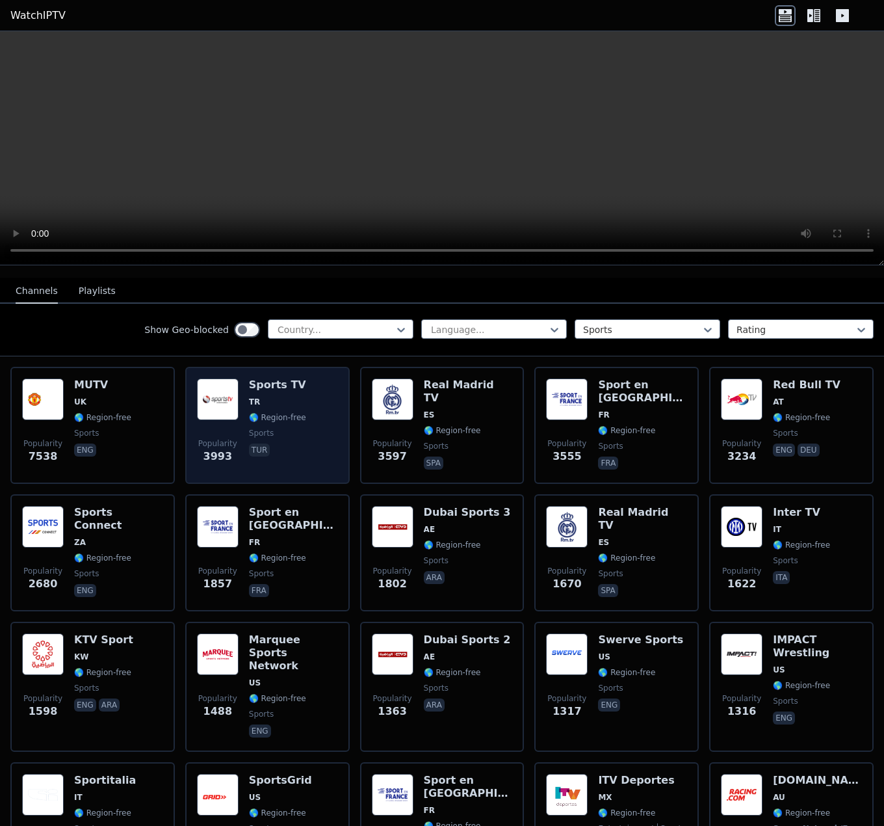  What do you see at coordinates (259, 450) in the screenshot?
I see `p: tur` at bounding box center [259, 450].